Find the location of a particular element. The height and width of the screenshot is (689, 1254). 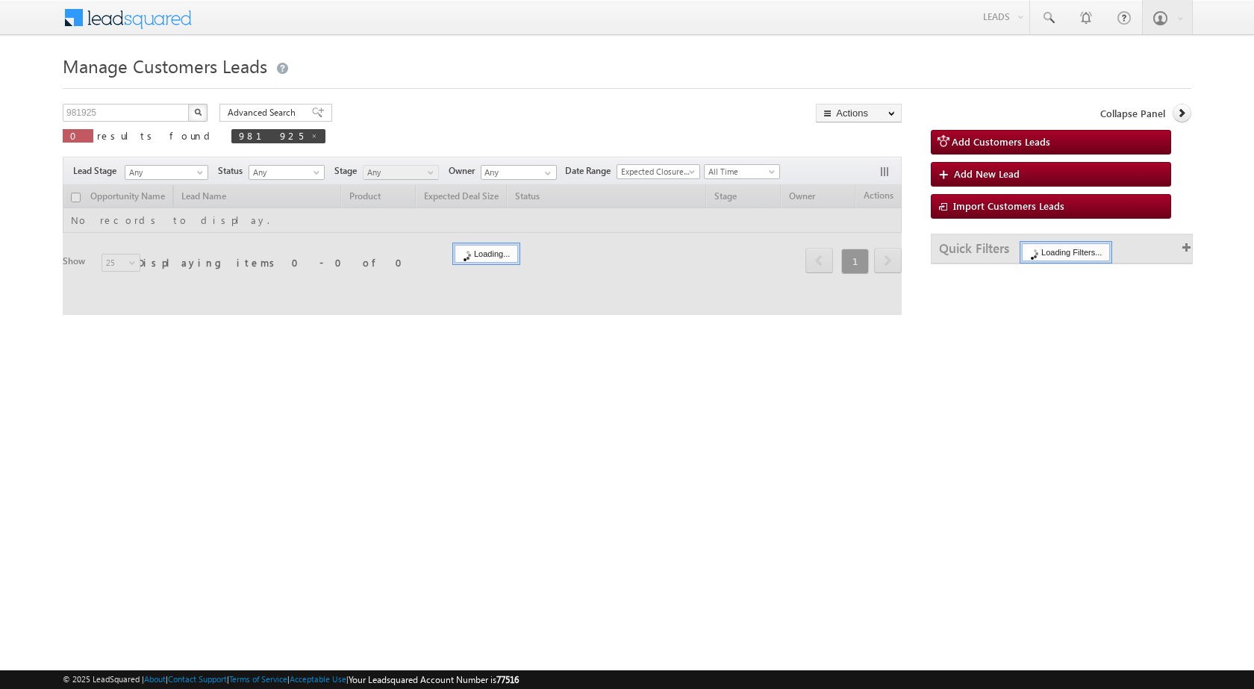

button: Actions is located at coordinates (858, 113).